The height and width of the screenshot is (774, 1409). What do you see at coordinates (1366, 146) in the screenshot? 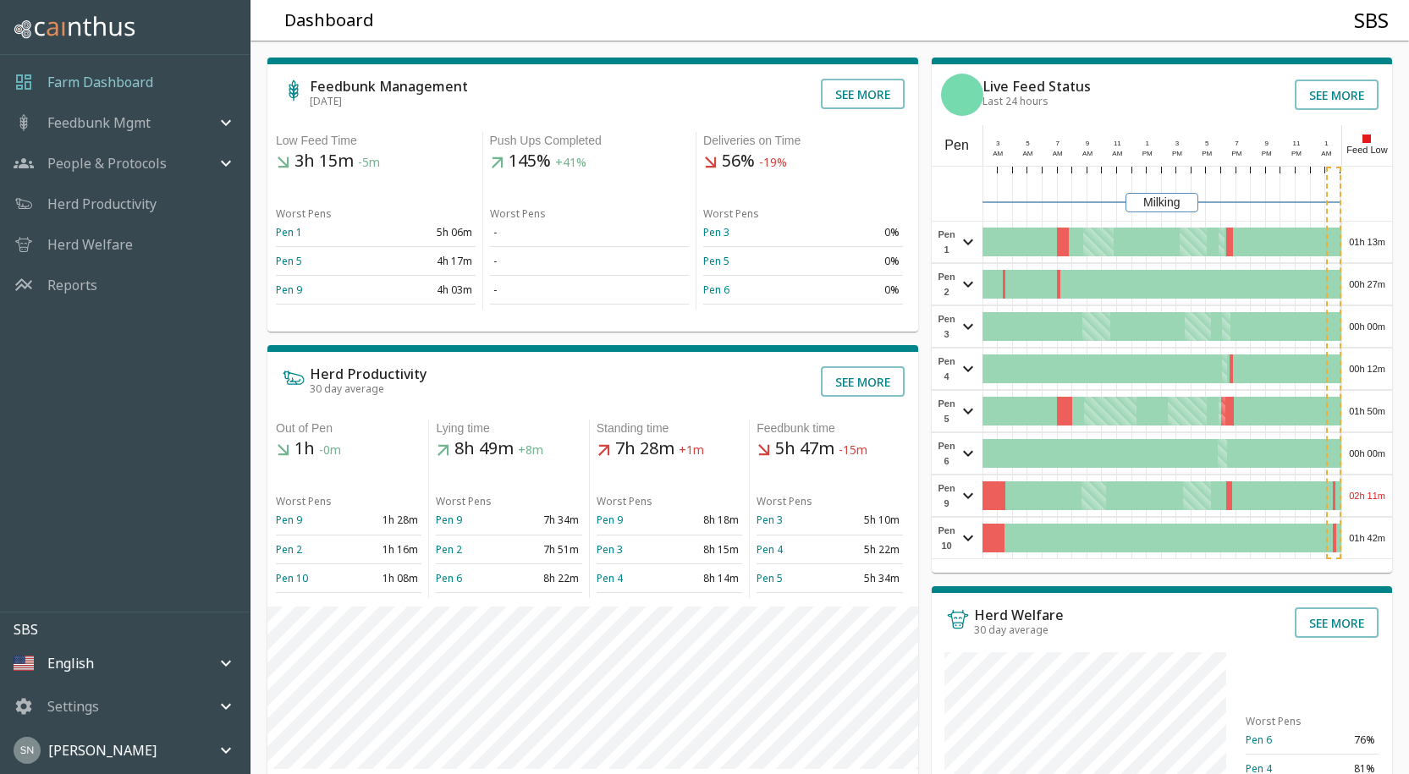
I see `div: Feed Low` at bounding box center [1366, 146].